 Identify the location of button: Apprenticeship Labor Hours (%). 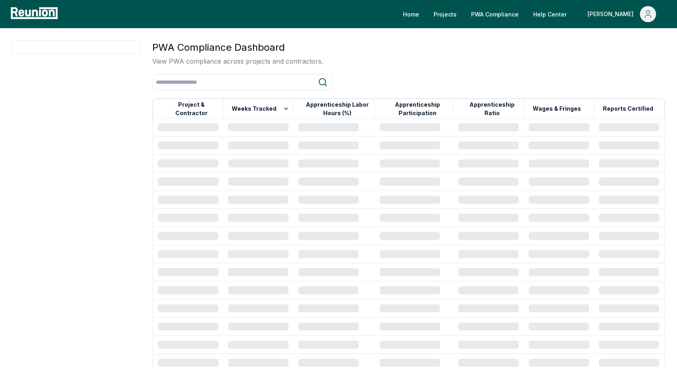
(337, 109).